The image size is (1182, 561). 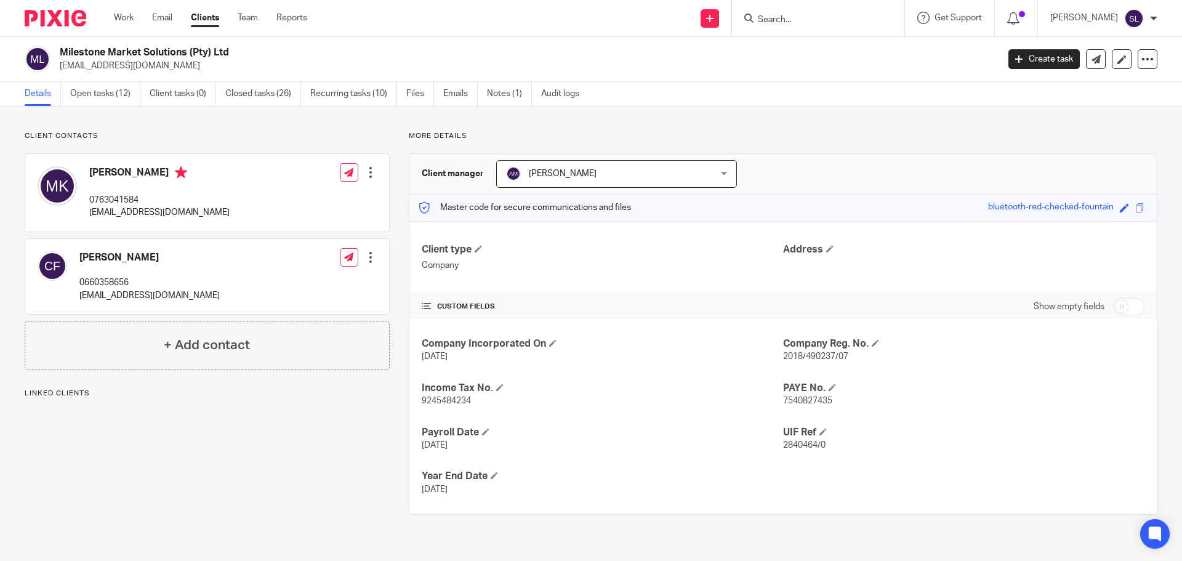 I want to click on a: Files, so click(x=420, y=94).